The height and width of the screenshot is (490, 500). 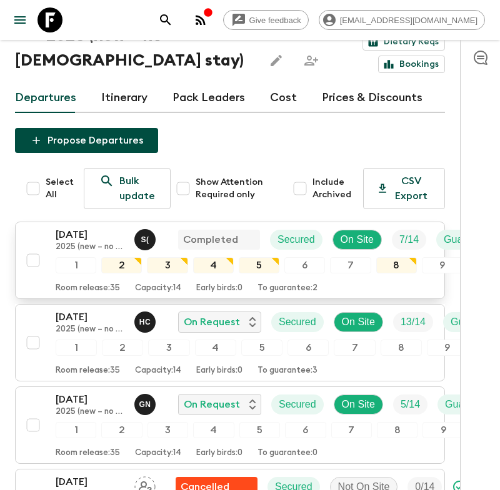 What do you see at coordinates (124, 98) in the screenshot?
I see `a: Itinerary` at bounding box center [124, 98].